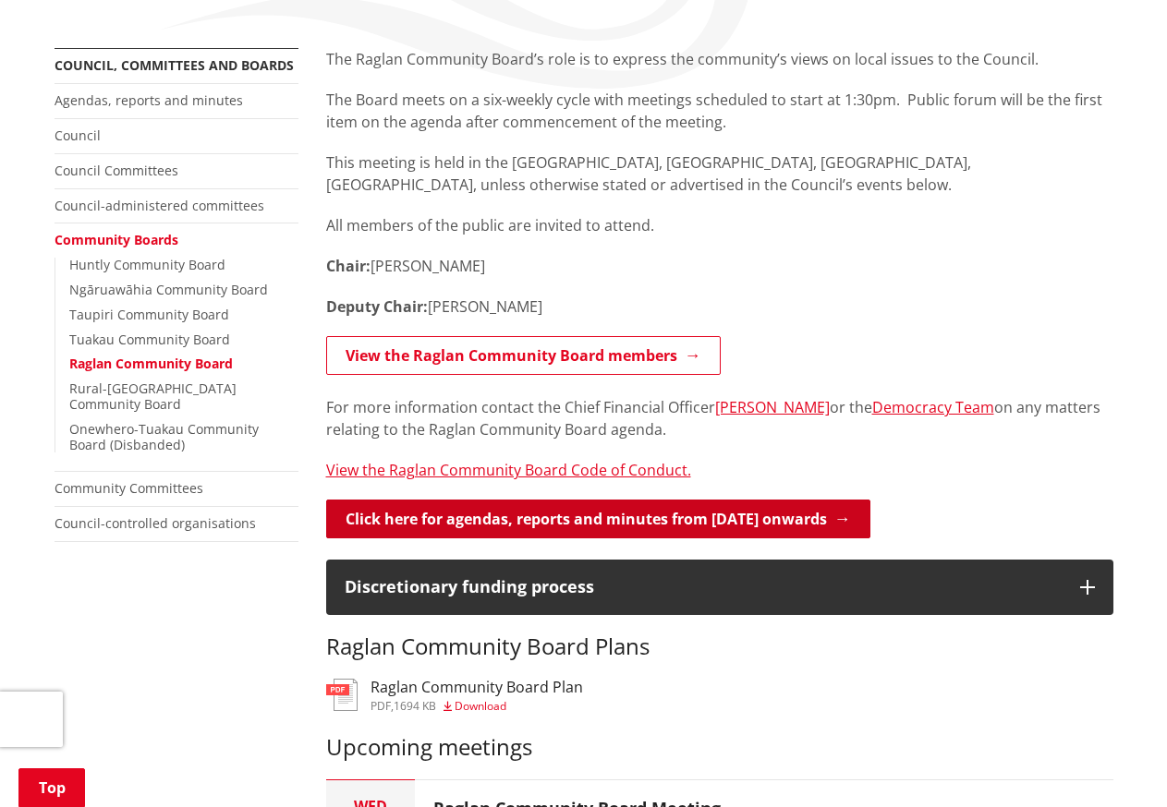 This screenshot has width=1167, height=807. What do you see at coordinates (720, 59) in the screenshot?
I see `p: The Raglan Community Board’s role is to express the community’s views on local issues to the Coun...` at bounding box center [720, 59].